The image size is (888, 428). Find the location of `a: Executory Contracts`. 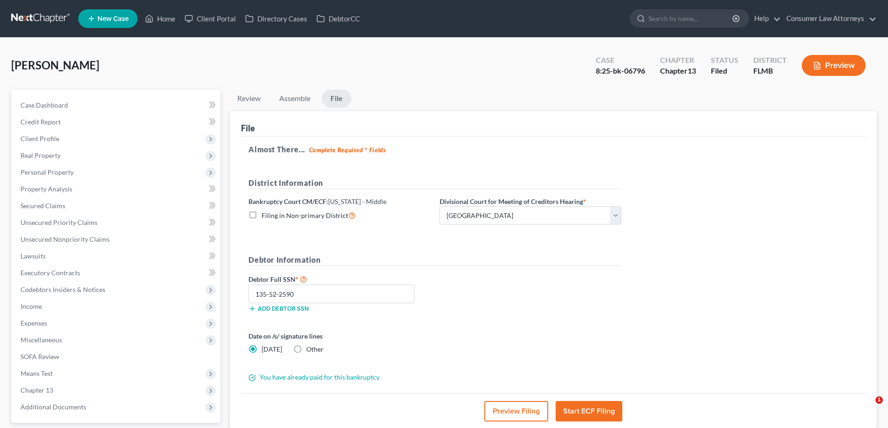

a: Executory Contracts is located at coordinates (116, 273).